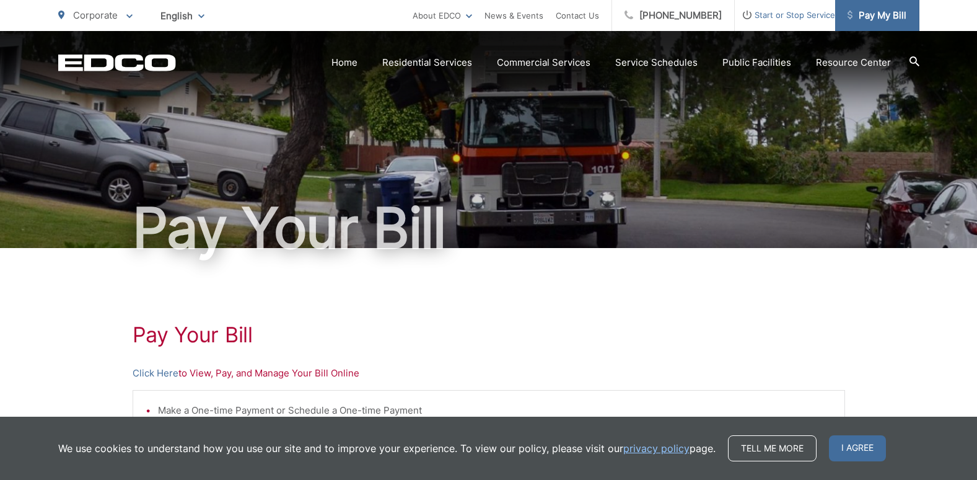 This screenshot has height=480, width=977. I want to click on span: English, so click(182, 15).